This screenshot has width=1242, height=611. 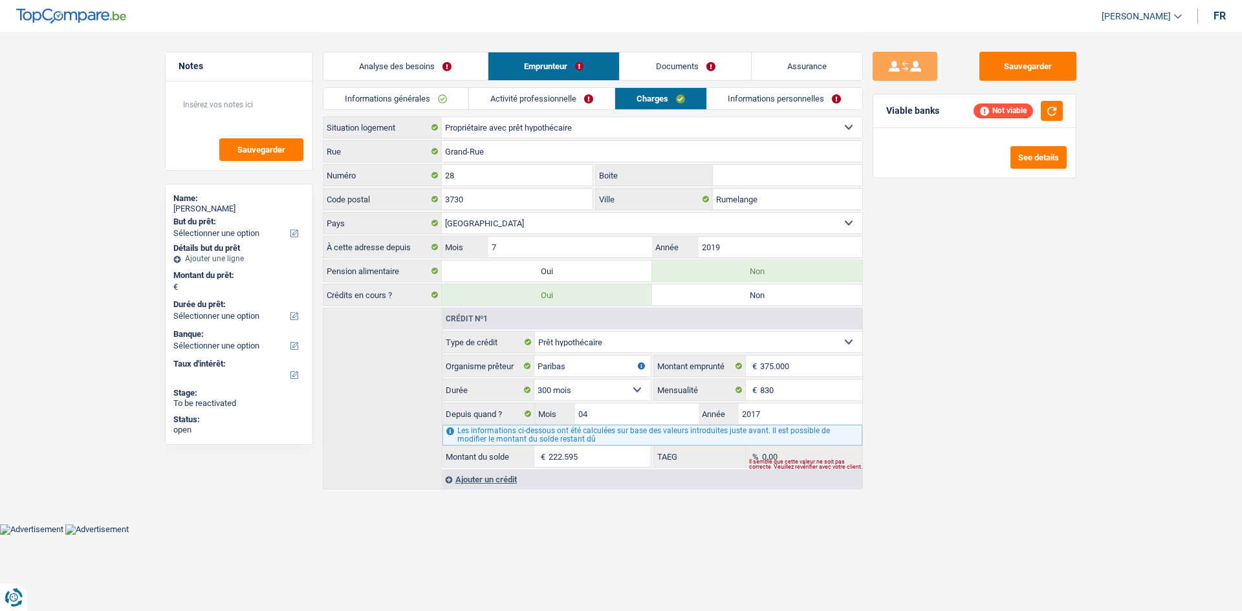 I want to click on label: Ville, so click(x=655, y=199).